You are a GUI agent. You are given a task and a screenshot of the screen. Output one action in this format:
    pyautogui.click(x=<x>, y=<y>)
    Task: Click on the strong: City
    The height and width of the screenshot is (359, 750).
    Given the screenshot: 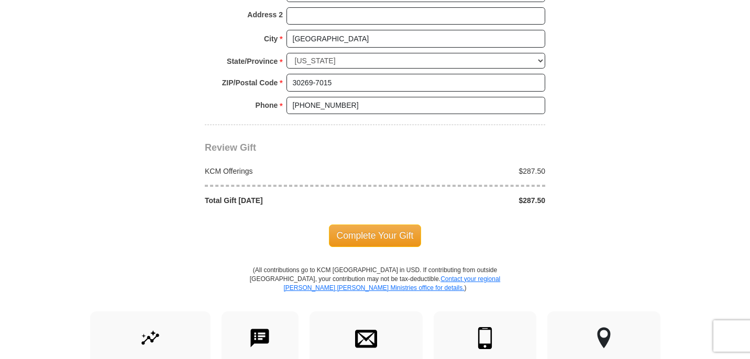 What is the action you would take?
    pyautogui.click(x=271, y=39)
    